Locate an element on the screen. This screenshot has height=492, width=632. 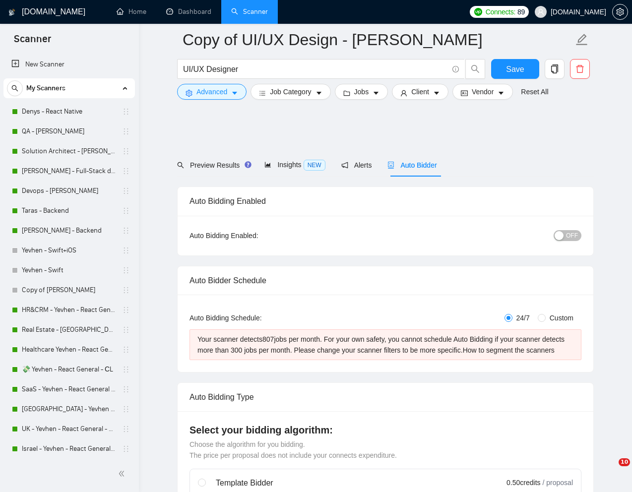
span: Connects: is located at coordinates (500, 12).